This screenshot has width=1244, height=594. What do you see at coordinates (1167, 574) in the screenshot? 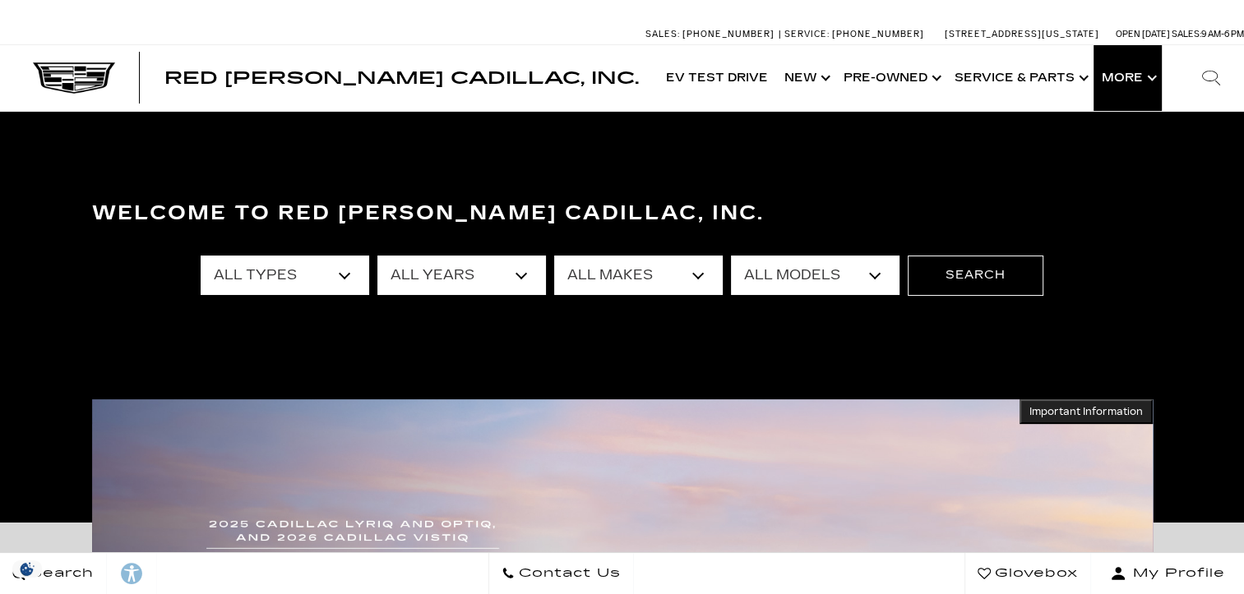
I see `button: Open user profile menu` at bounding box center [1167, 574].